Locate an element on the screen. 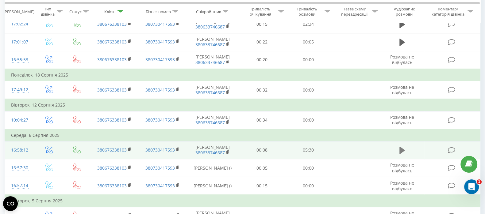 The height and width of the screenshot is (214, 485). div: Тип дзвінка is located at coordinates (48, 12).